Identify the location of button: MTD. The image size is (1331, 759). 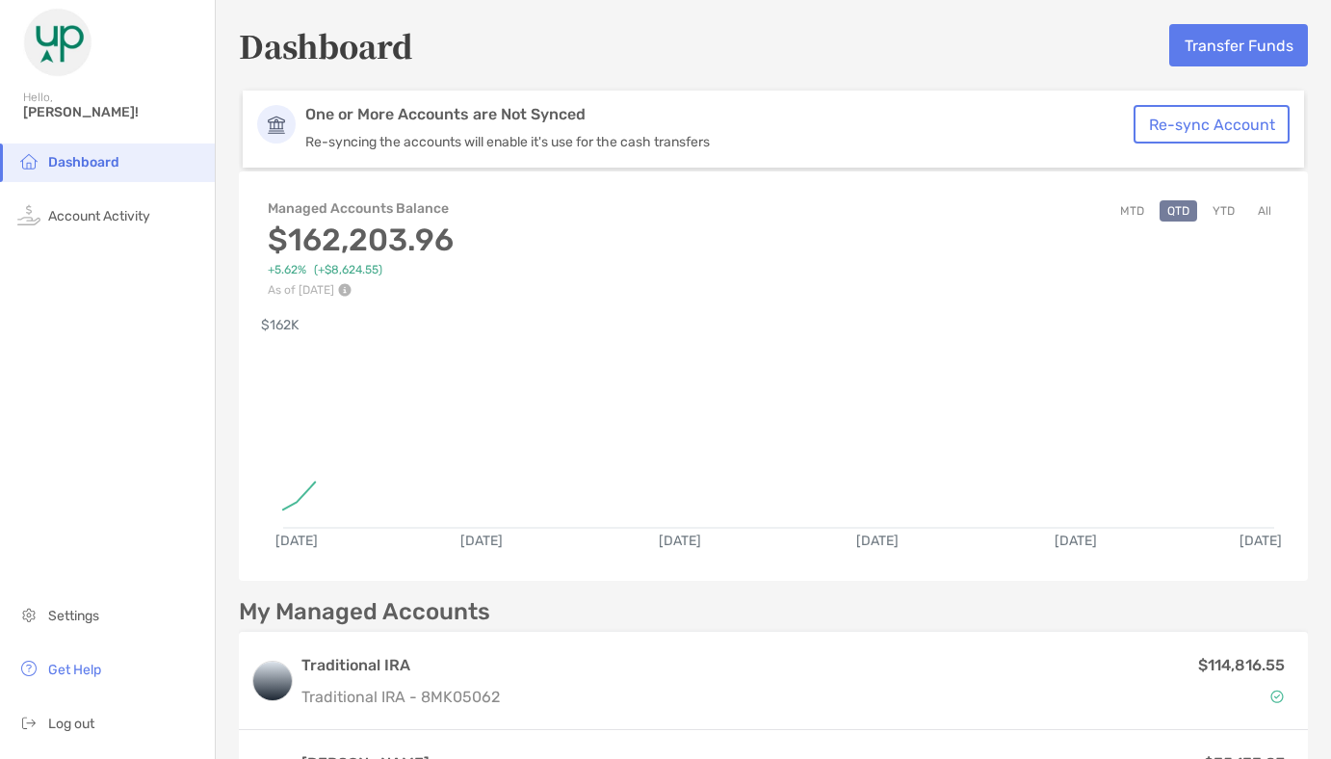
(1132, 211).